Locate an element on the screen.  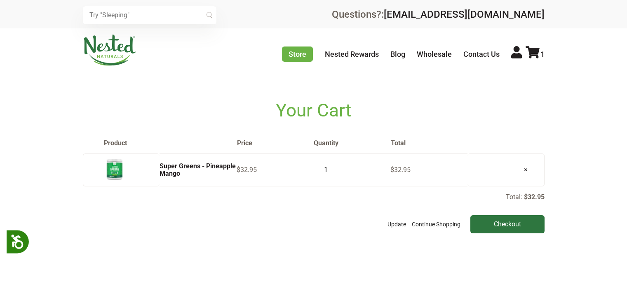
input: Try "Sleeping" is located at coordinates (150, 15).